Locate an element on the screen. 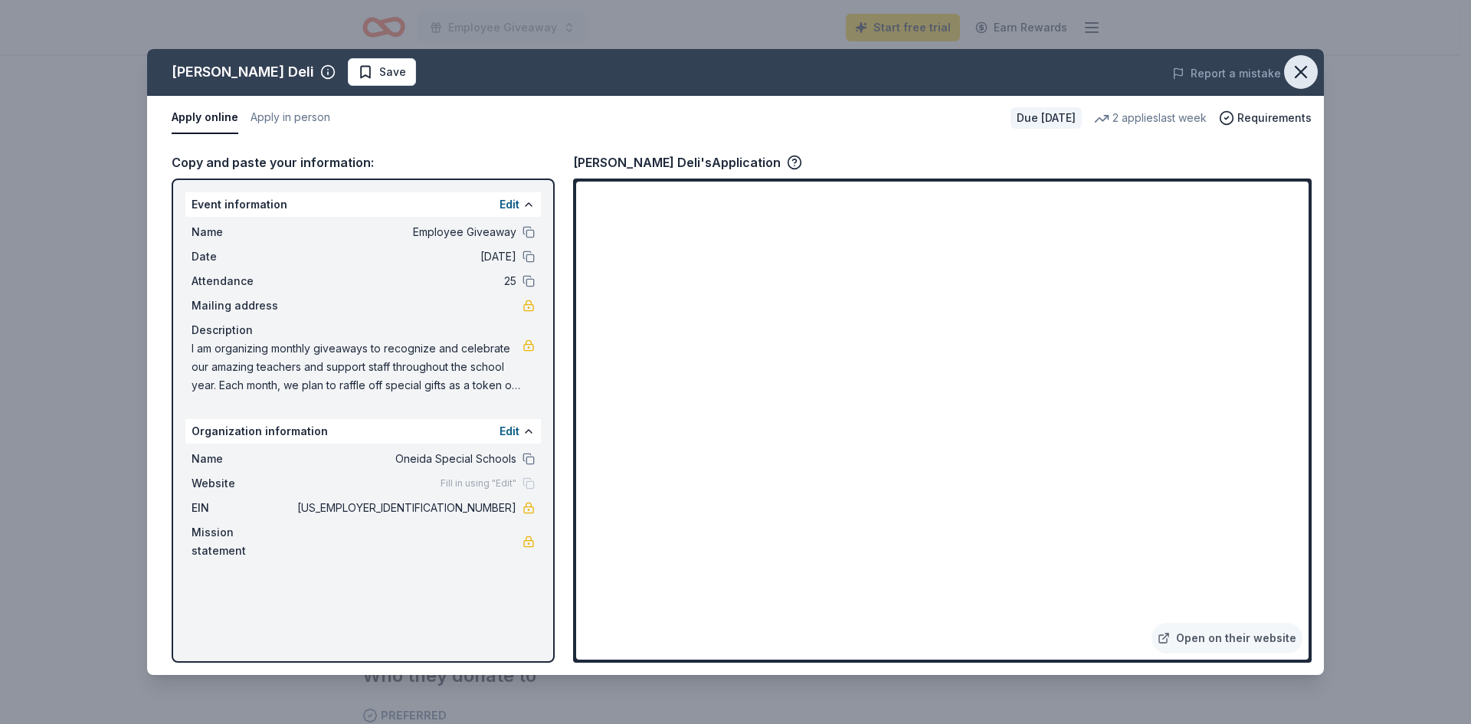 This screenshot has width=1471, height=724. span: Save is located at coordinates (392, 72).